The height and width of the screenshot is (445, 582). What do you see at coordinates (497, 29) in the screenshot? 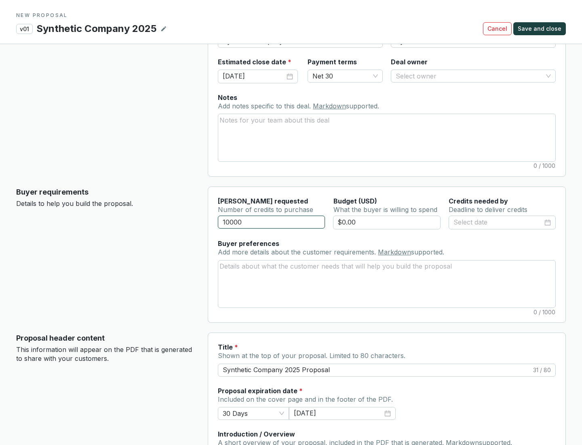
I see `span: Cancel` at bounding box center [497, 29].